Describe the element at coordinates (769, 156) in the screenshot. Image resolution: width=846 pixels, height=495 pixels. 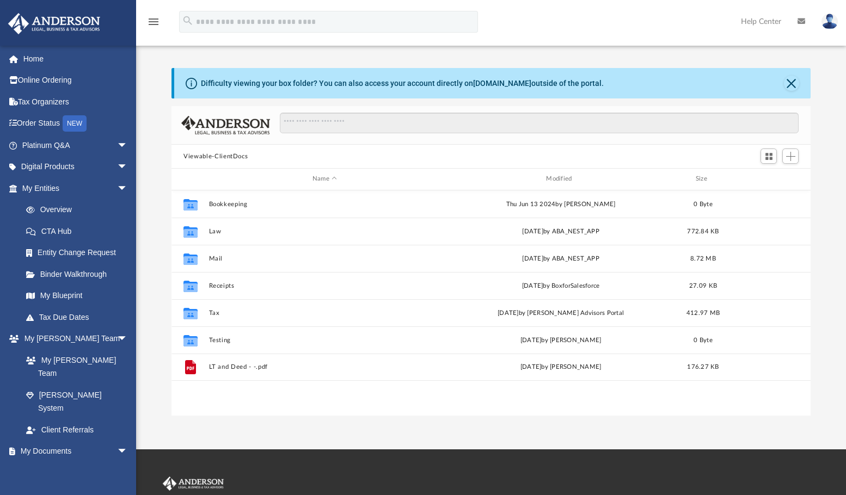
I see `button: Switch to Grid View` at that location.